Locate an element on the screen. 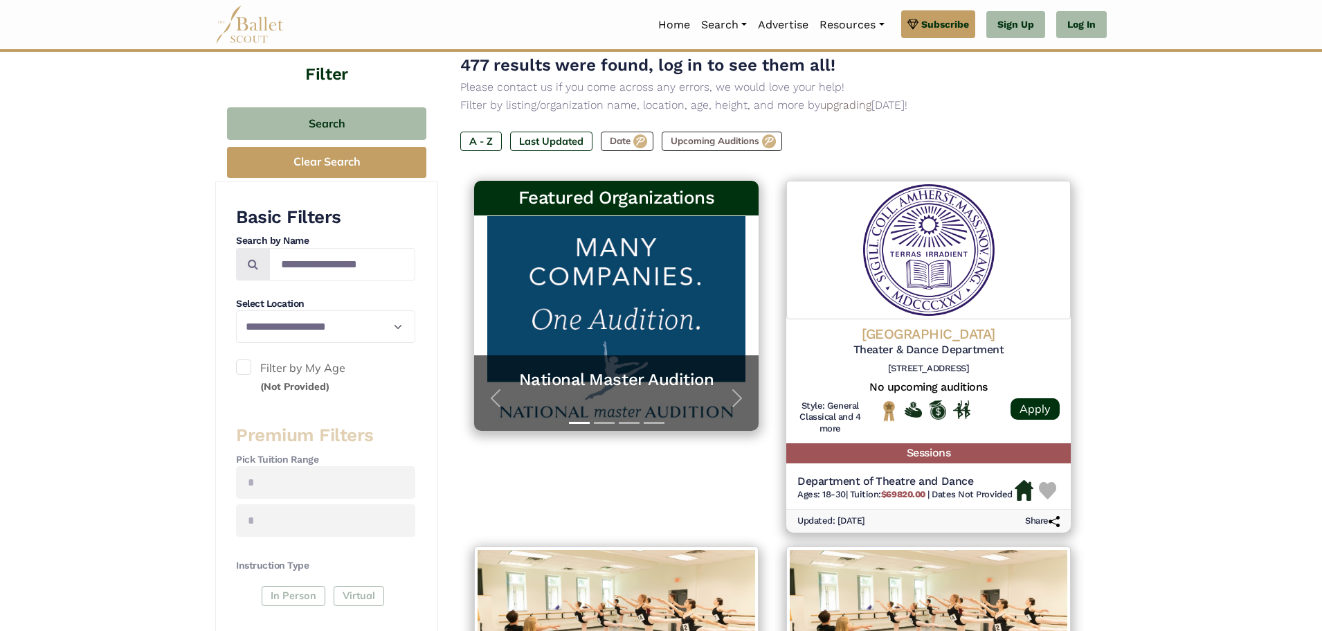 This screenshot has height=631, width=1322. span: 477 results were found, log in to see them all! is located at coordinates (648, 65).